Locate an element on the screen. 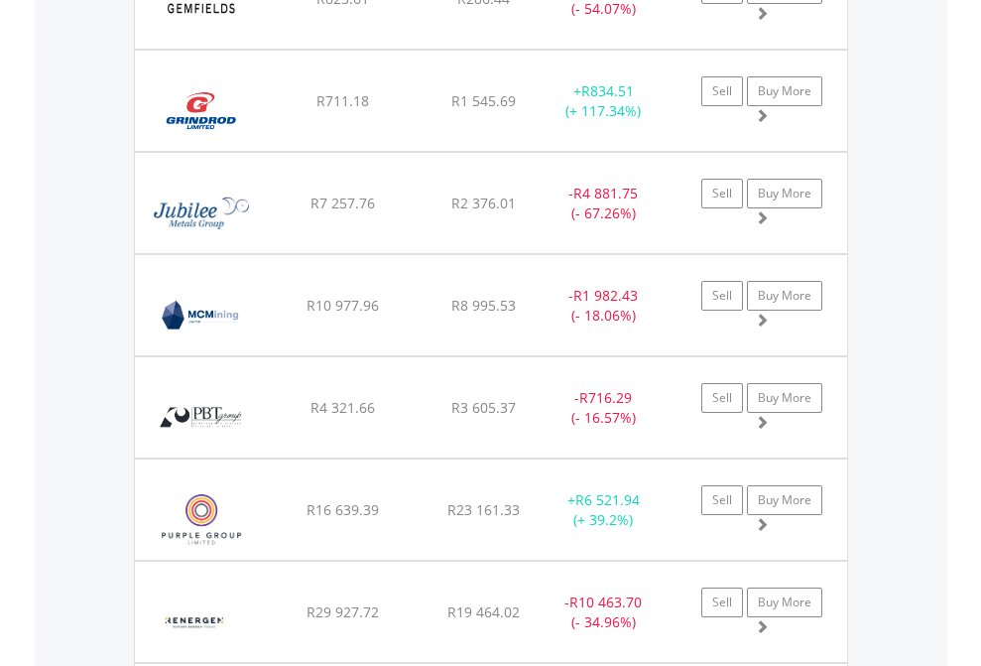 The image size is (981, 666). span: R7 257.76 is located at coordinates (342, 202).